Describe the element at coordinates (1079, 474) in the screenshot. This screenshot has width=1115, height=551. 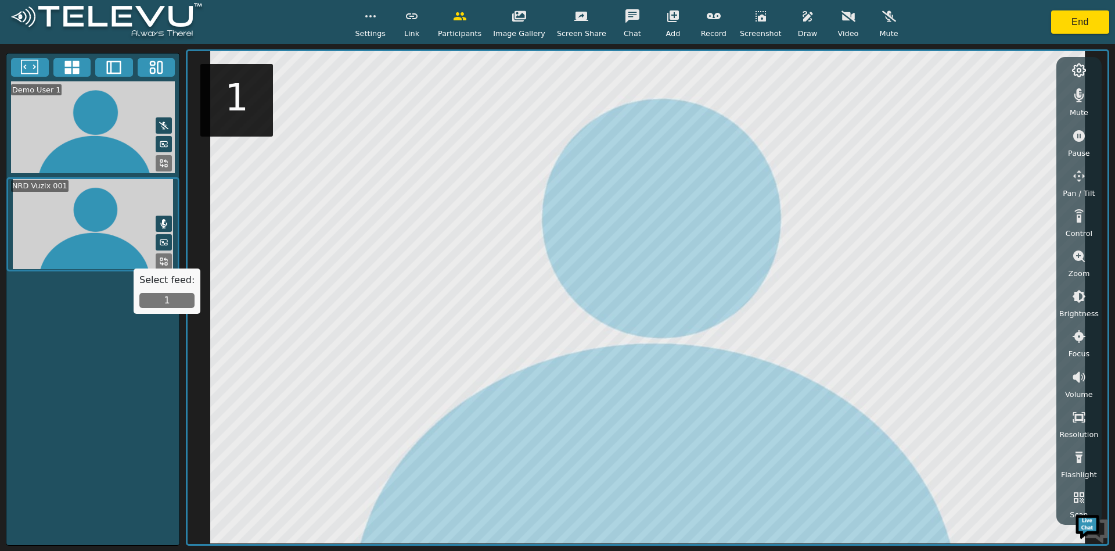
I see `span: Flashlight` at that location.